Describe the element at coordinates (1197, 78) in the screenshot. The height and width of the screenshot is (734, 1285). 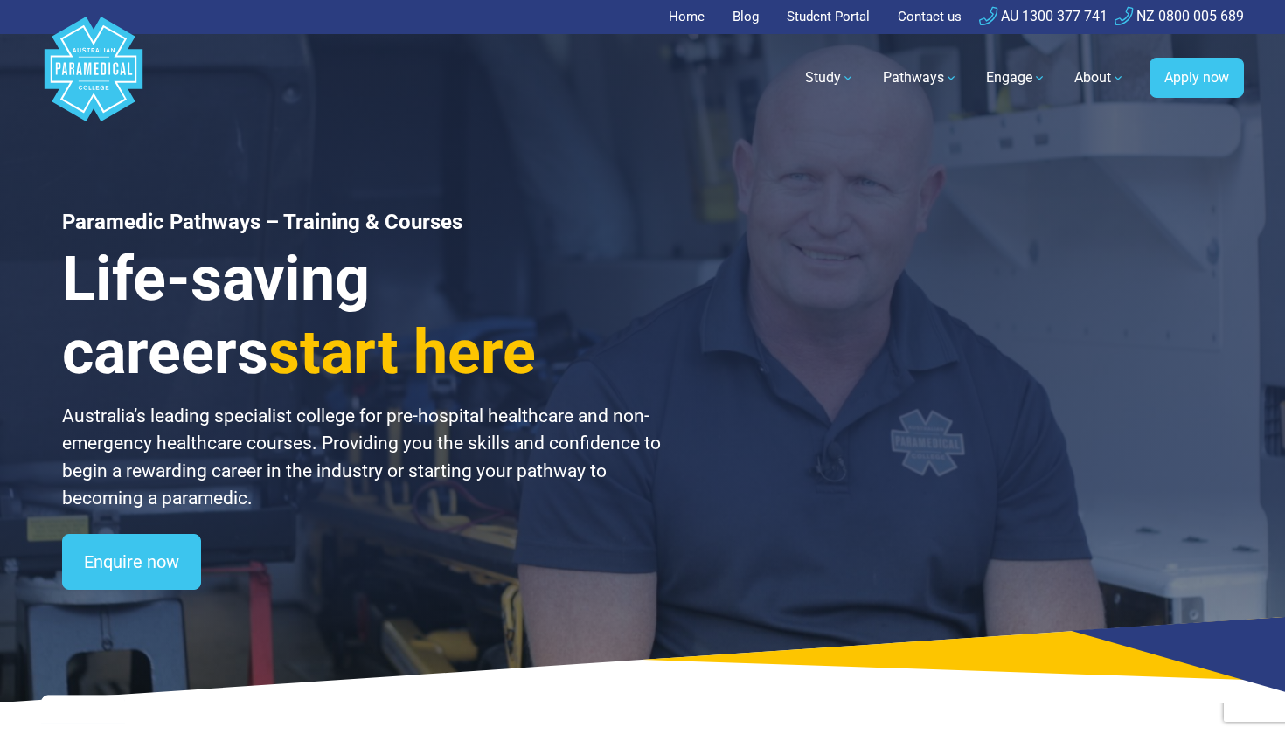
I see `a: Apply now` at that location.